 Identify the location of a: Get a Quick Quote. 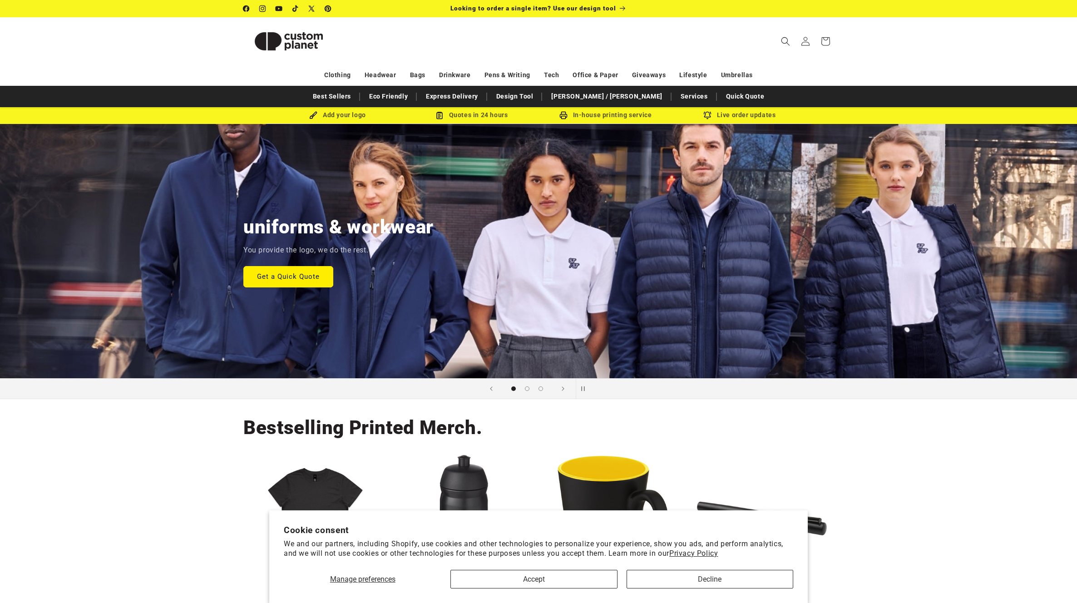
(288, 276).